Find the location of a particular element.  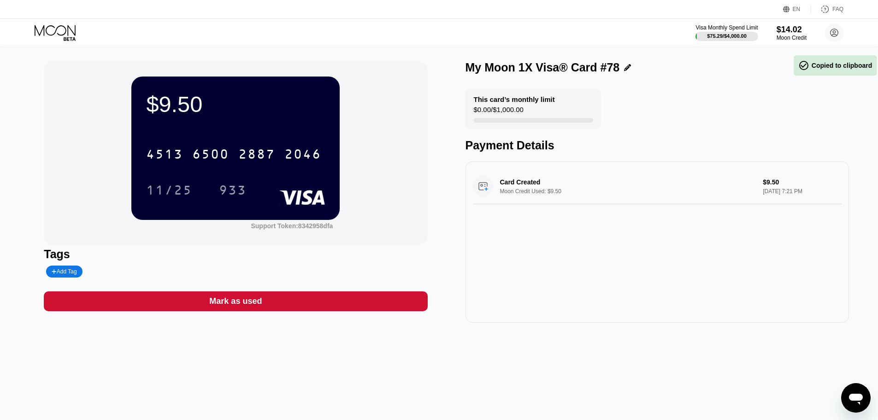

div: Tags is located at coordinates (235, 254).